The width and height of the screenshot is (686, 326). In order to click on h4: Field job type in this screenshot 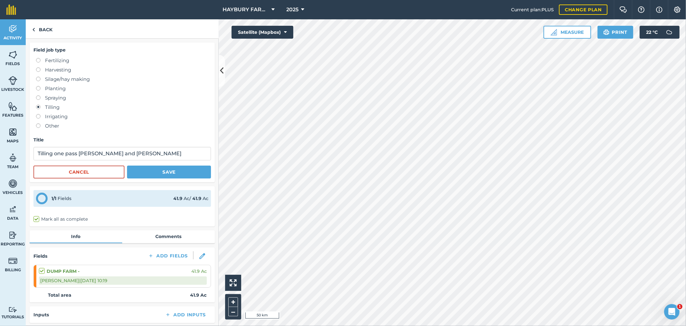, I will do `click(122, 50)`.